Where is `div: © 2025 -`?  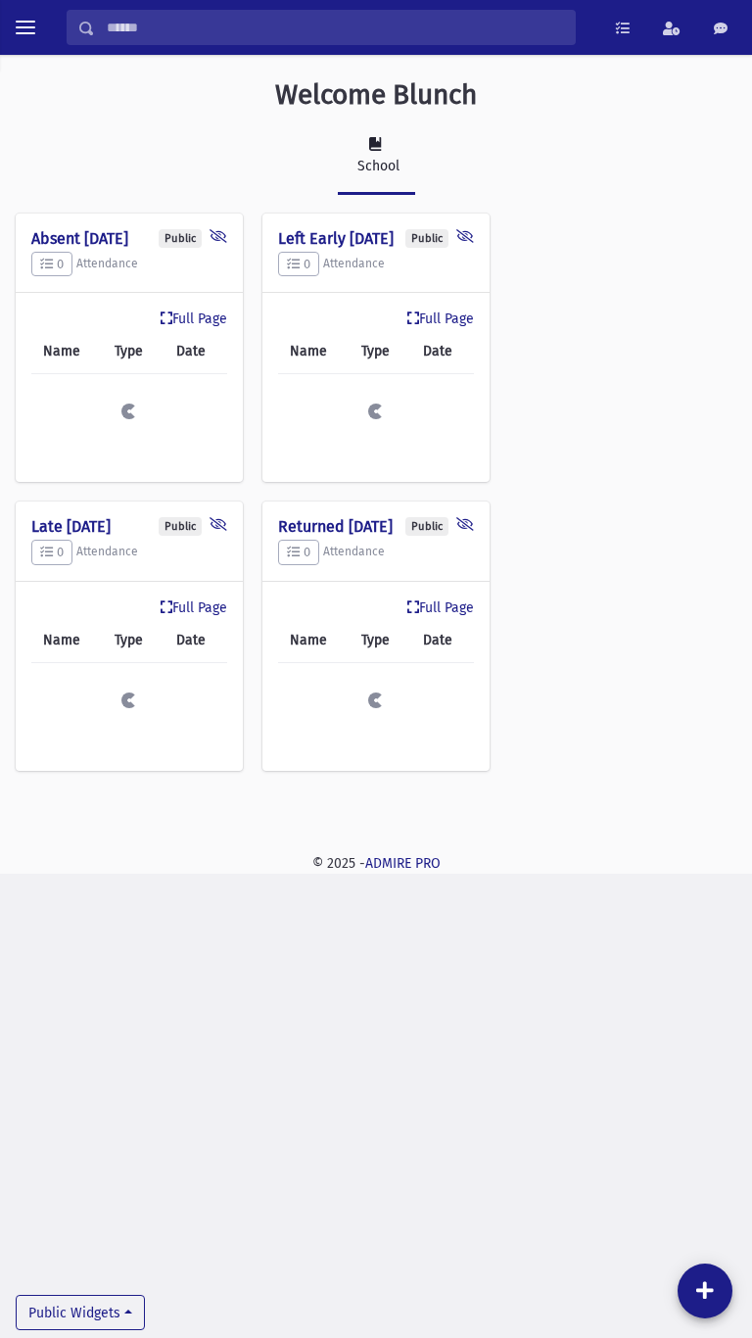 div: © 2025 - is located at coordinates (376, 863).